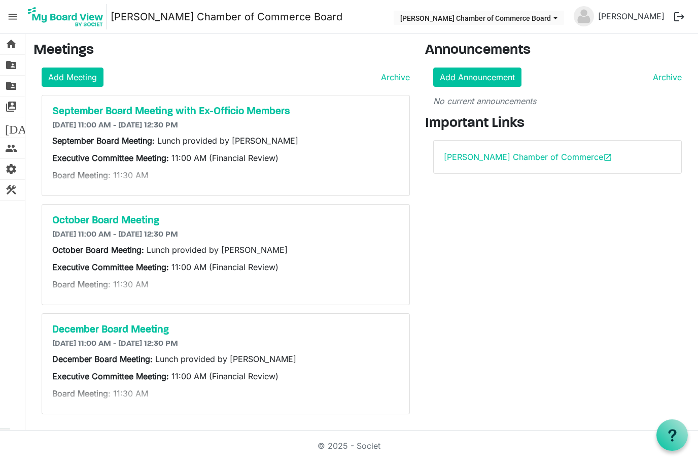 The height and width of the screenshot is (461, 698). What do you see at coordinates (73, 77) in the screenshot?
I see `a: Add Meeting` at bounding box center [73, 77].